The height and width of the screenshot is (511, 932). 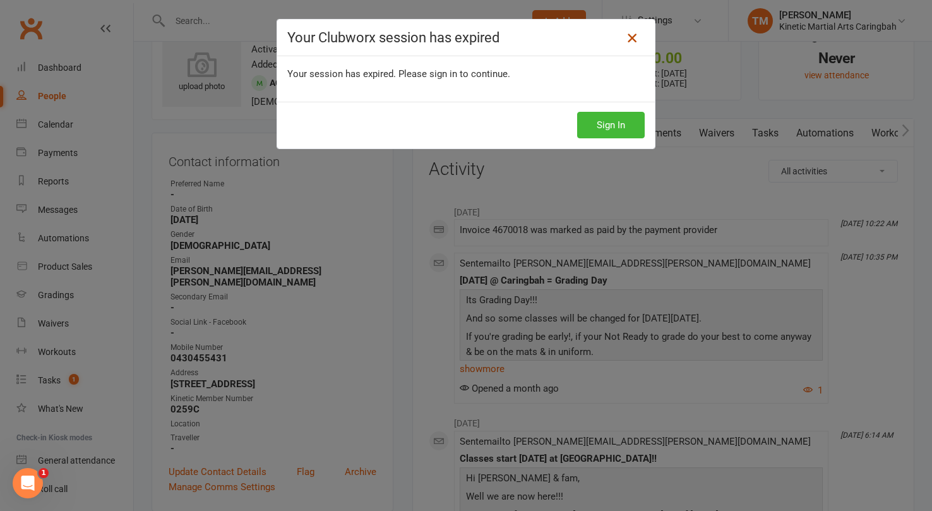 I want to click on h4: Your Clubworx session has expired, so click(x=466, y=37).